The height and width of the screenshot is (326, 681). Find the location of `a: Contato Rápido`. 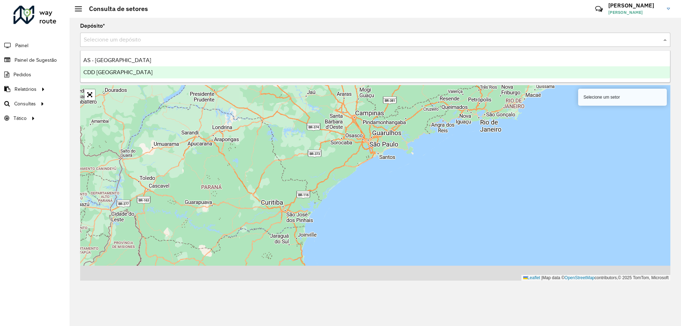

a: Contato Rápido is located at coordinates (599, 9).